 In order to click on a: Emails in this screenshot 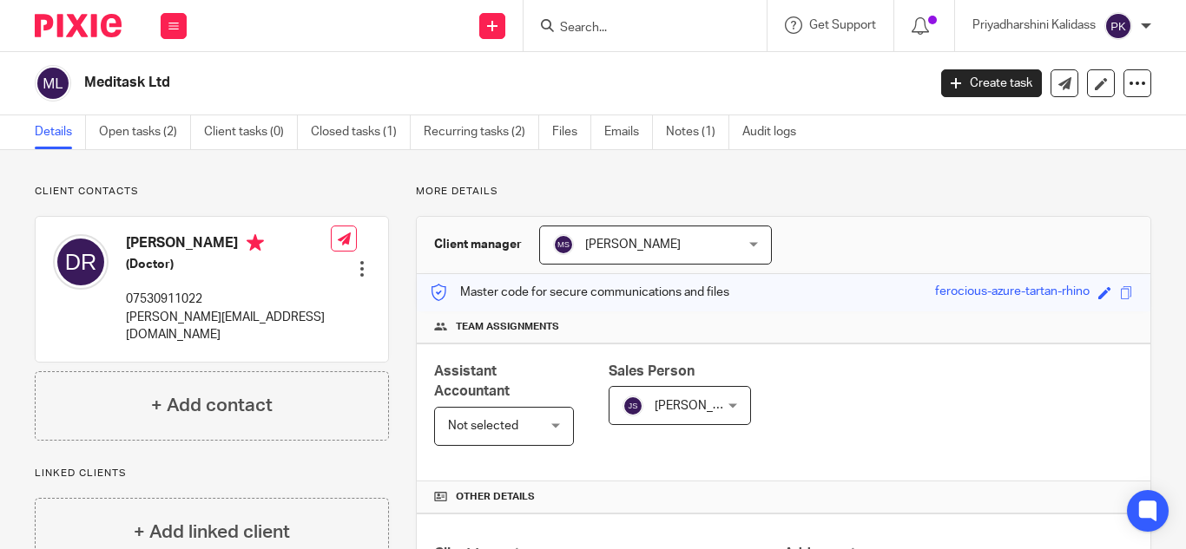, I will do `click(628, 132)`.